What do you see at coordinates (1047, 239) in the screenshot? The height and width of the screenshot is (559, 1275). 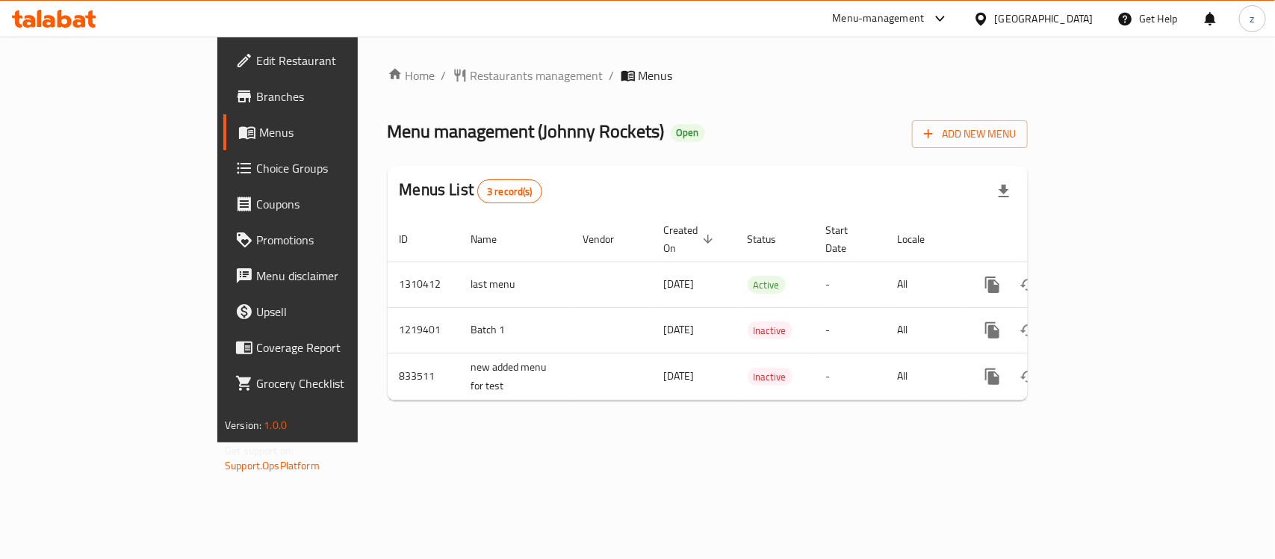 I see `th: Actions` at bounding box center [1047, 239].